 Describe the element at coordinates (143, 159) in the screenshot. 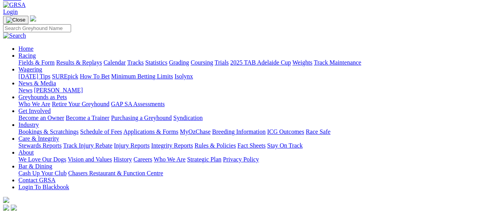

I see `a: Careers` at that location.